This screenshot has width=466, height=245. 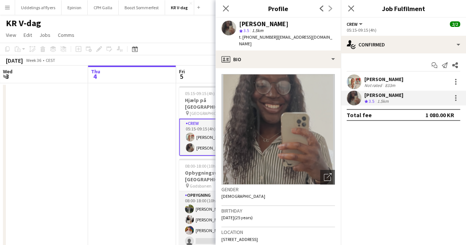 What do you see at coordinates (278, 232) in the screenshot?
I see `h3: Location` at bounding box center [278, 232].